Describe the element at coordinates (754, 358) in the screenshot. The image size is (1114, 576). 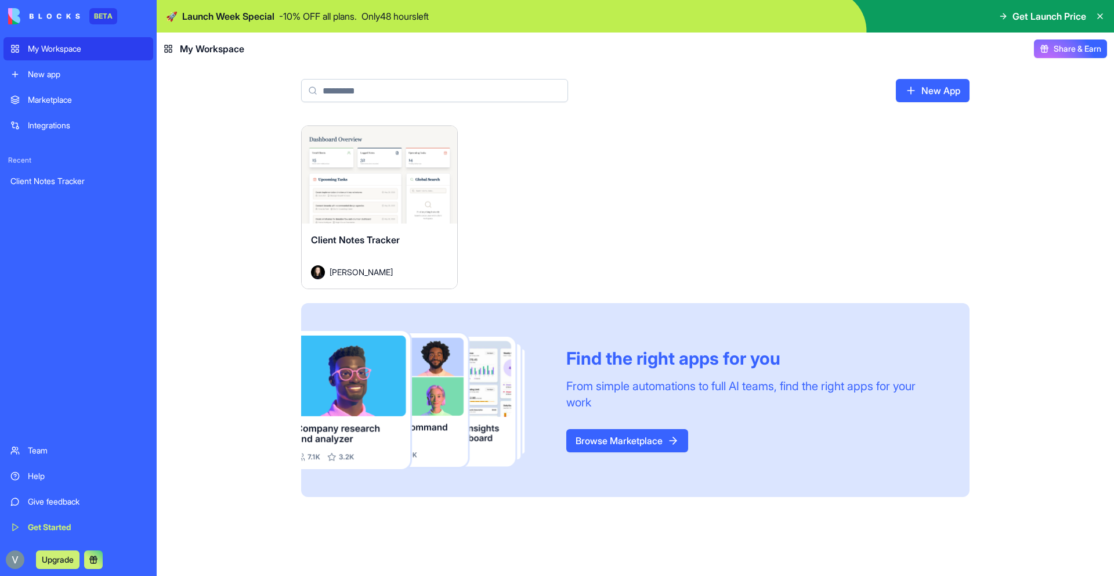
I see `div: Find the right apps for you` at that location.